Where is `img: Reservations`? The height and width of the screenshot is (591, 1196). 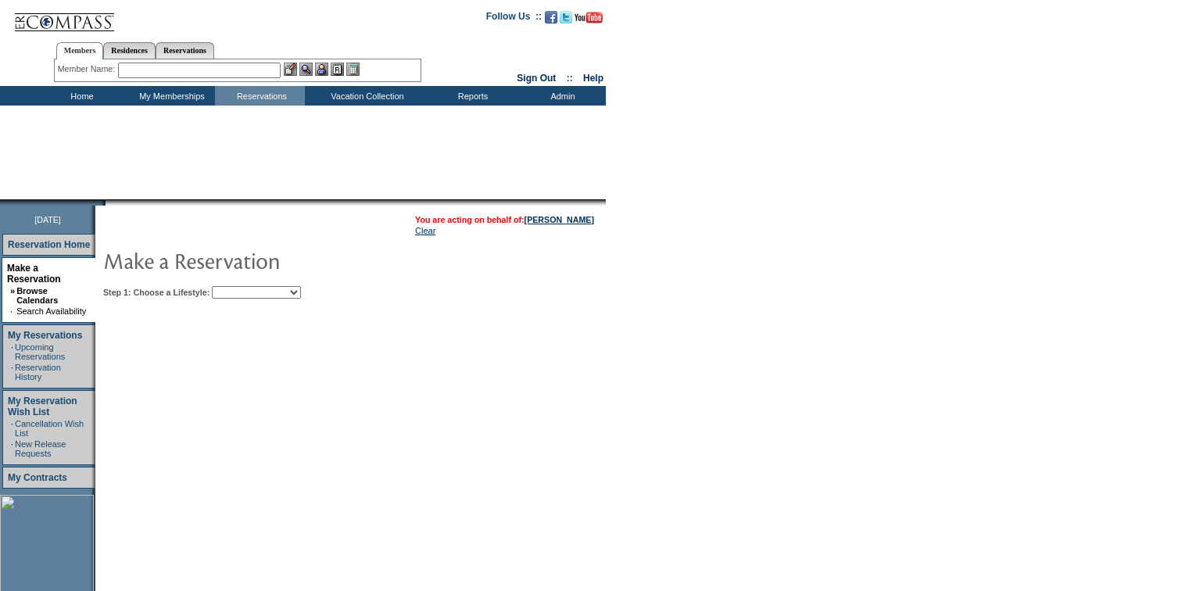
img: Reservations is located at coordinates (337, 69).